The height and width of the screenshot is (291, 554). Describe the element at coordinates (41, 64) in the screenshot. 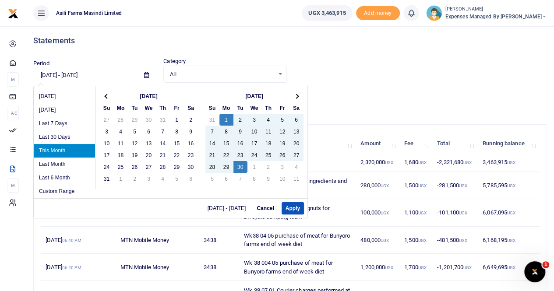

I see `label: Period` at that location.